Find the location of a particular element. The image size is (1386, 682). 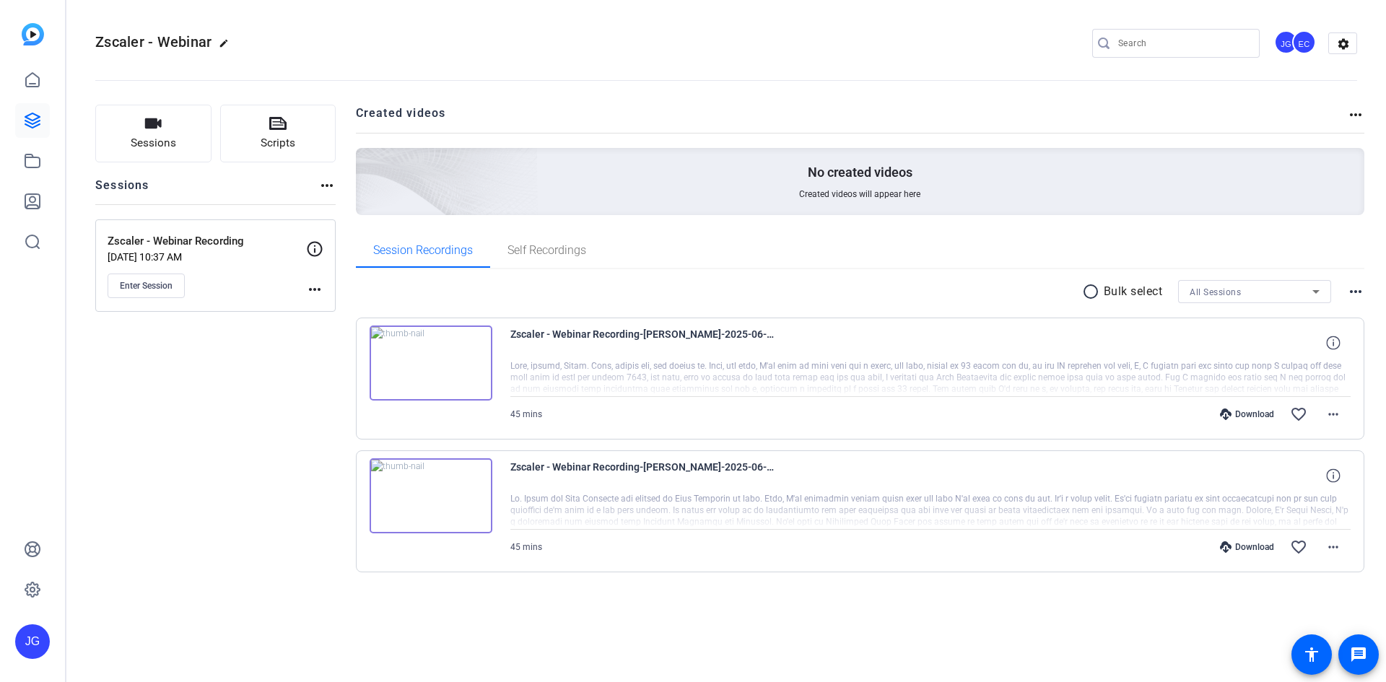

span: All Sessions is located at coordinates (1215, 292).